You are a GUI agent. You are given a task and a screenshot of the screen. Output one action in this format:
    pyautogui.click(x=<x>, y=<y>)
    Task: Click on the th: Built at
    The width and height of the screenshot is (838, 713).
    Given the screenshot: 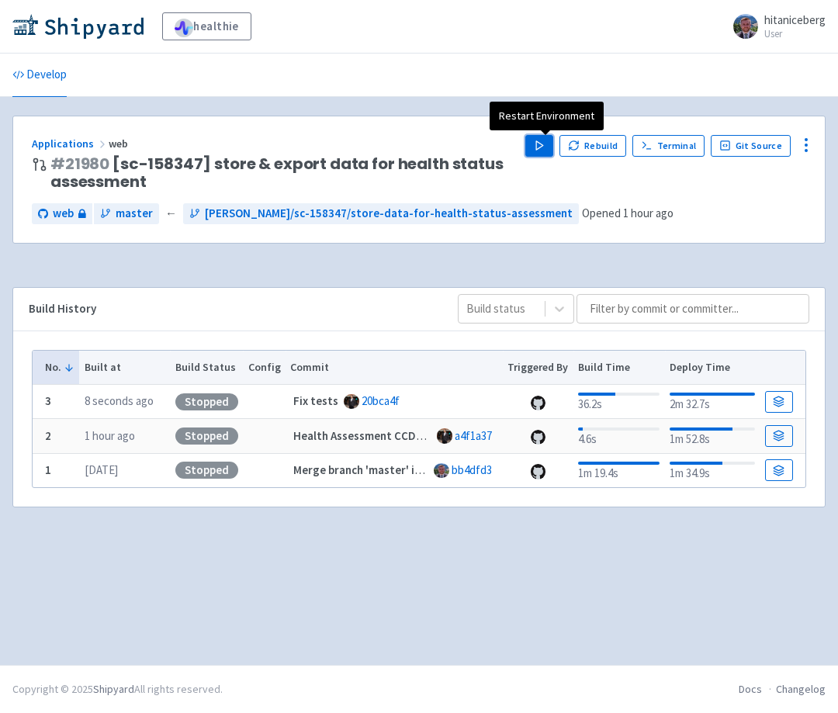 What is the action you would take?
    pyautogui.click(x=124, y=368)
    